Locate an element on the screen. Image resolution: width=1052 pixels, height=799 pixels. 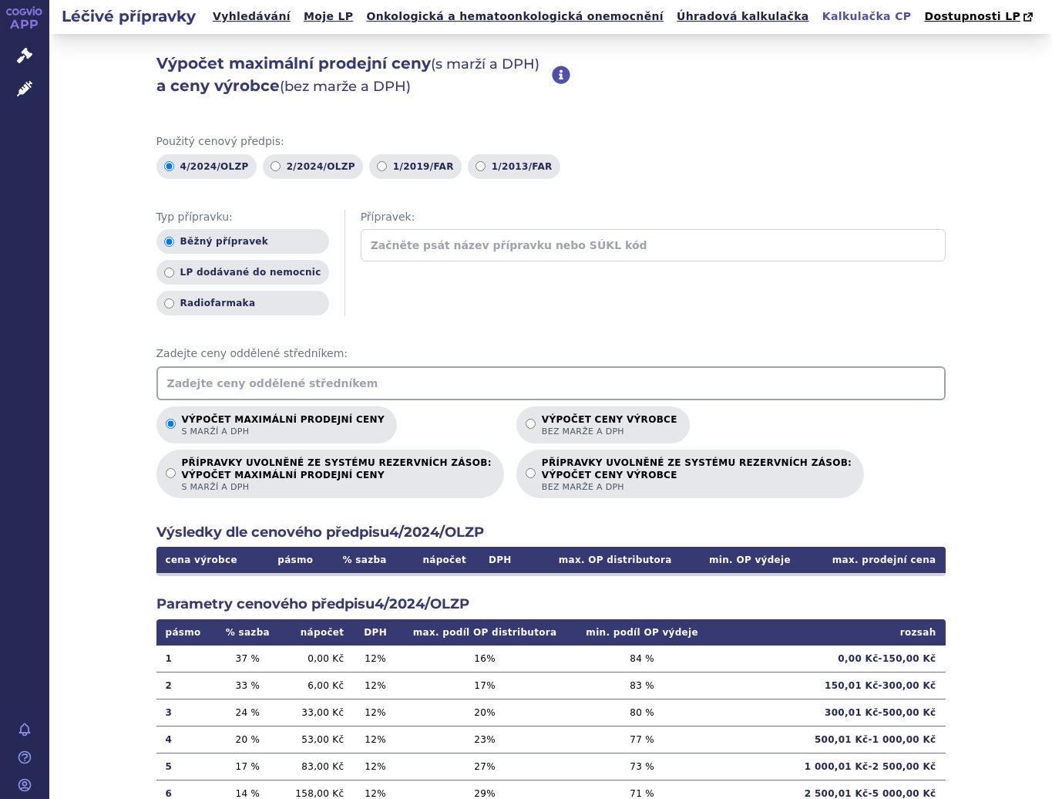
td: 33 % is located at coordinates (248, 685).